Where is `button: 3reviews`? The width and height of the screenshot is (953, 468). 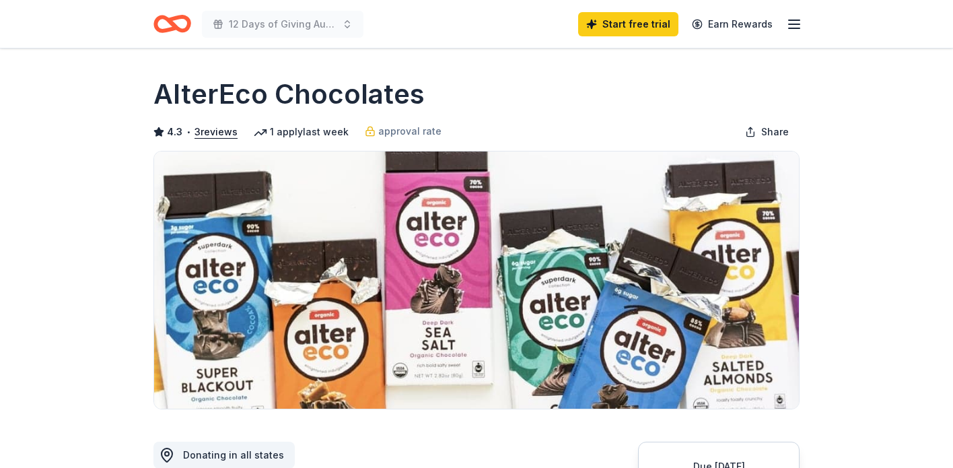 button: 3reviews is located at coordinates (216, 132).